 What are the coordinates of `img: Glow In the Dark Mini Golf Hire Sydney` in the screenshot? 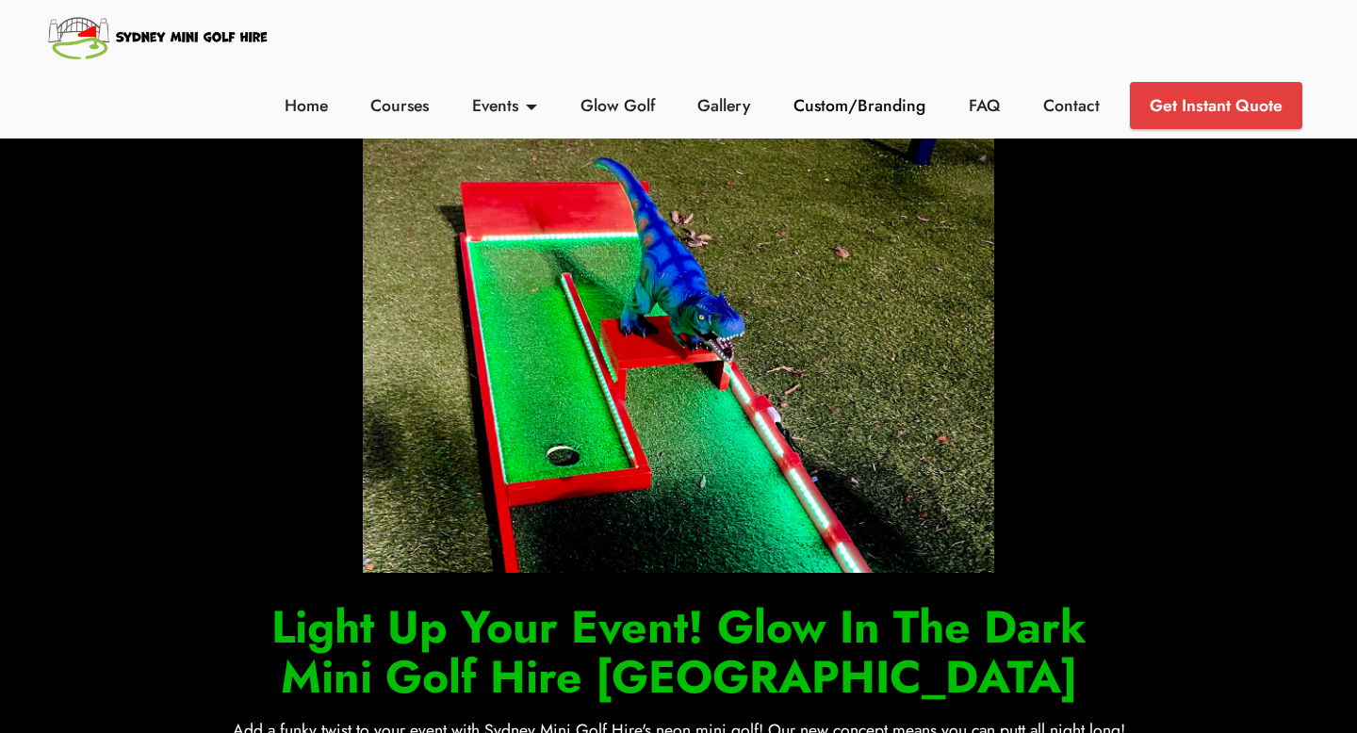 It's located at (678, 347).